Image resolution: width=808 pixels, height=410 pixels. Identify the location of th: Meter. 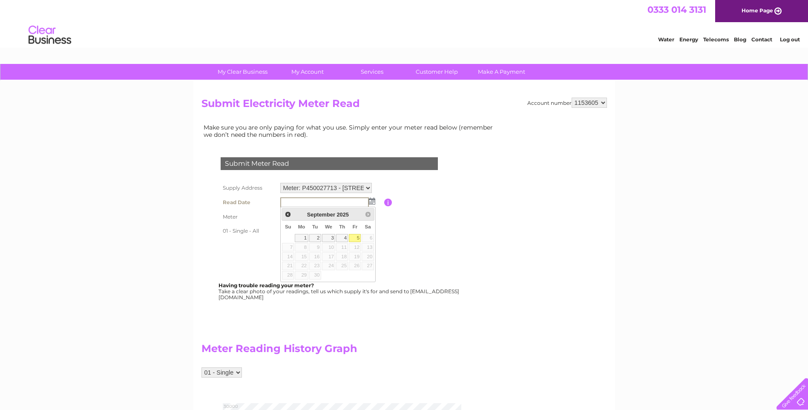
(248, 217).